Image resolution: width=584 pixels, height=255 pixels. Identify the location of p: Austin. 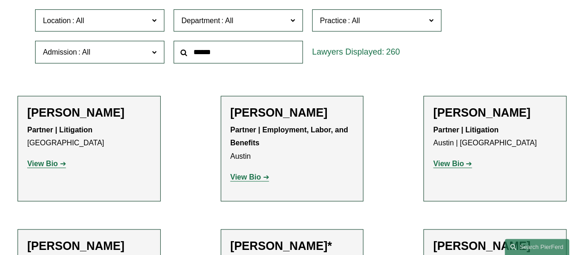
(292, 143).